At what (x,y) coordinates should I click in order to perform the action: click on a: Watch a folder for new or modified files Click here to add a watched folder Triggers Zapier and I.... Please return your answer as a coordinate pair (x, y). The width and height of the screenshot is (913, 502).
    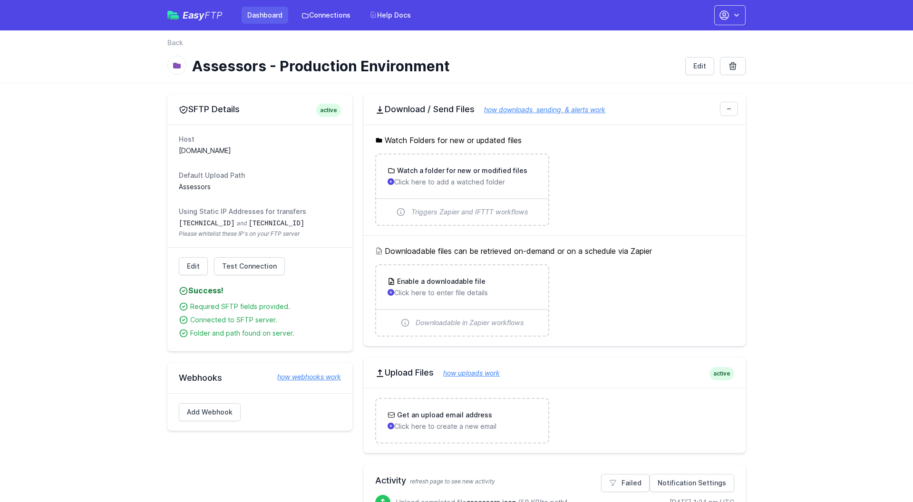
    Looking at the image, I should click on (462, 190).